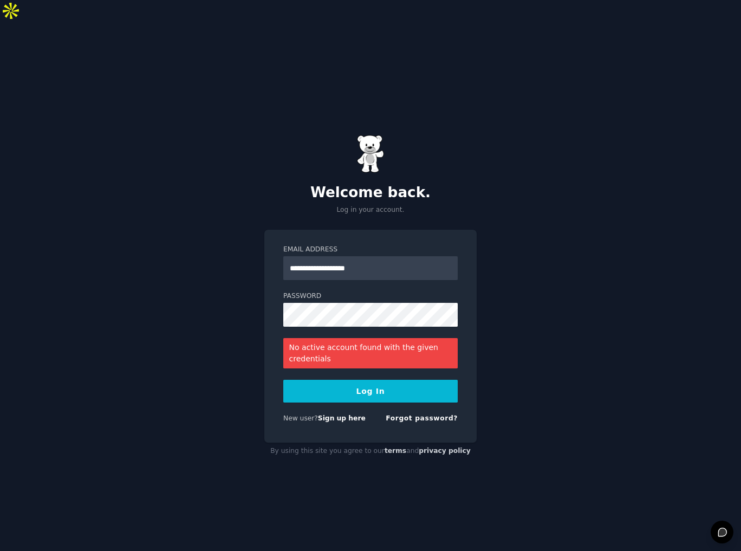  I want to click on a: privacy policy, so click(445, 451).